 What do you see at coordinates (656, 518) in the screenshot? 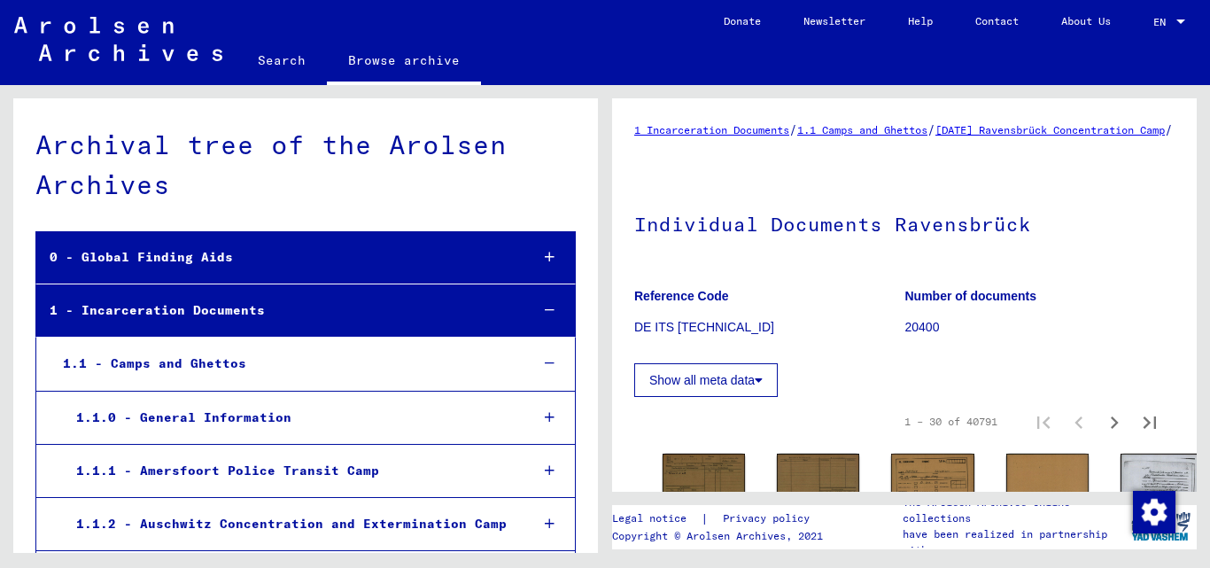
I see `a: Legal notice` at bounding box center [656, 518].